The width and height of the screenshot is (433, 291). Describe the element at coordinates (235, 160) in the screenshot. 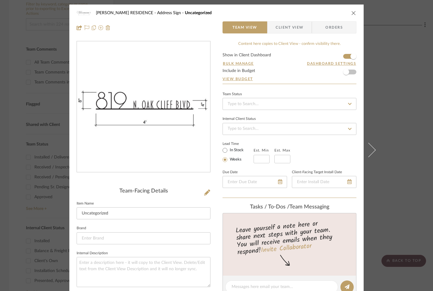

I see `label: Weeks` at that location.